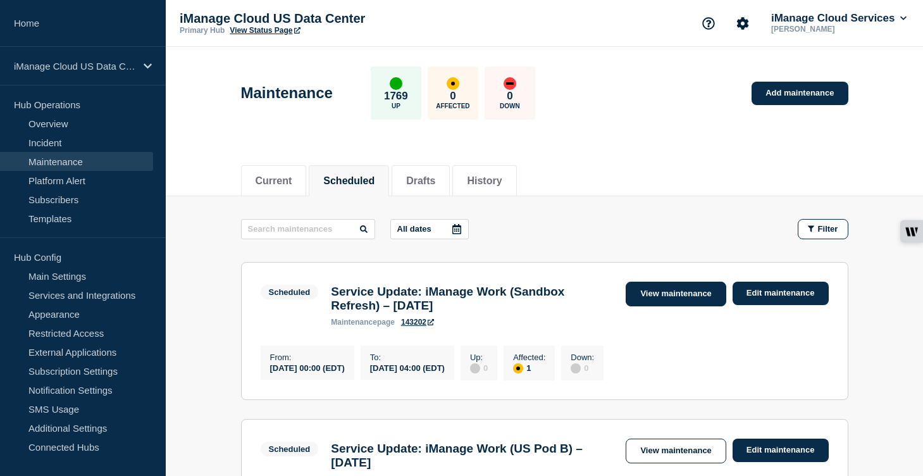  I want to click on h1: Maintenance, so click(287, 93).